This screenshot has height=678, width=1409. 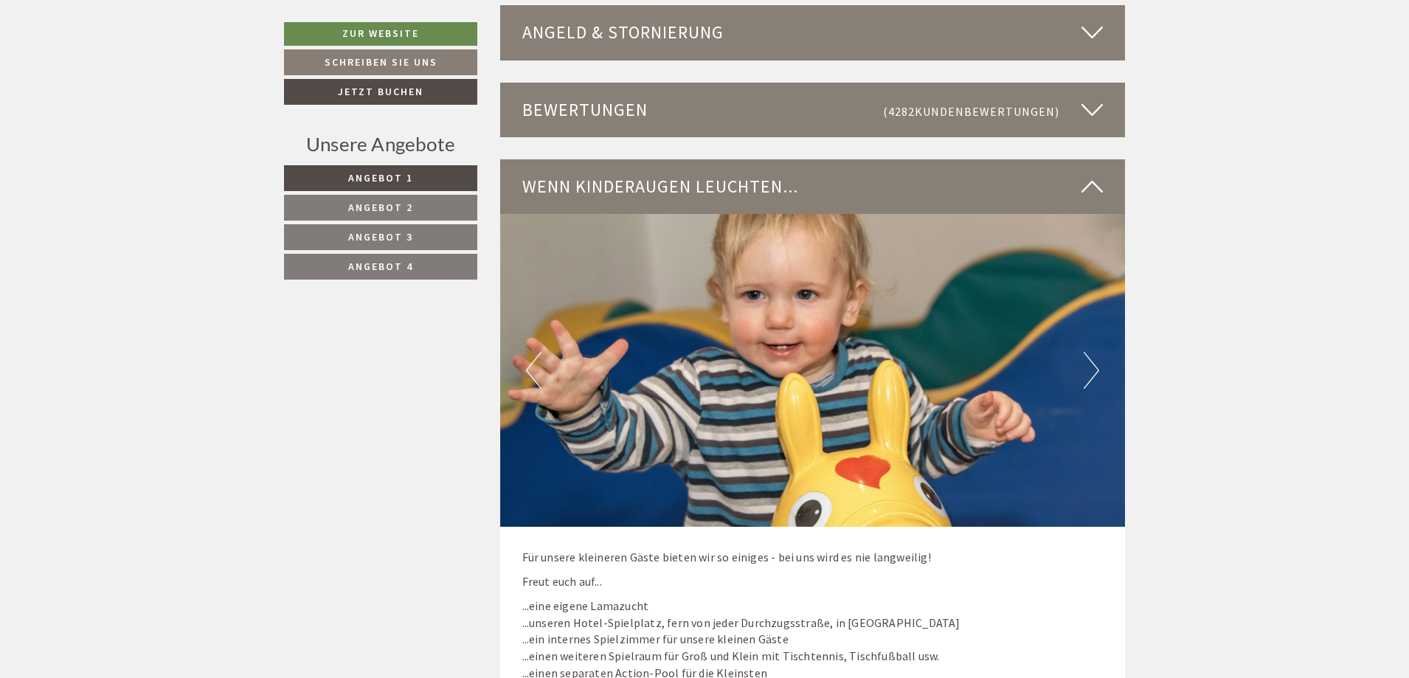 I want to click on span: Kundenbewertungen, so click(x=985, y=111).